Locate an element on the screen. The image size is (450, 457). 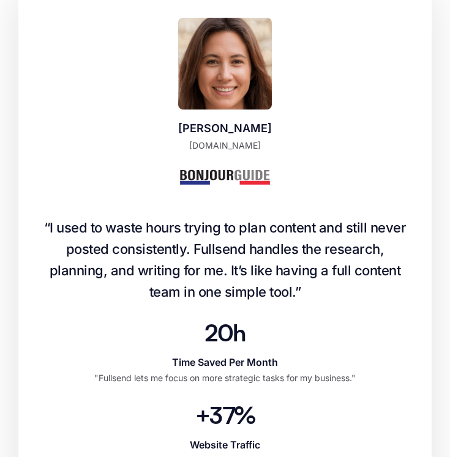
p: Website Traffic is located at coordinates (225, 445).